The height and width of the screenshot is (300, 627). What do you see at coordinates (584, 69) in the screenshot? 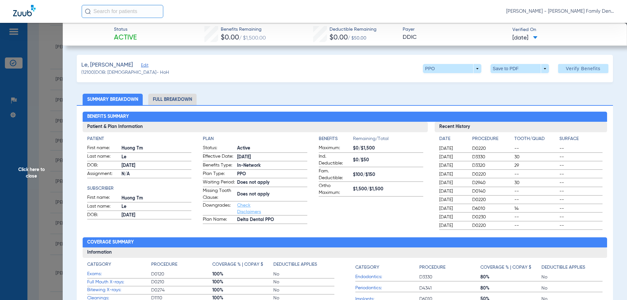
I see `span: Verify Benefits` at bounding box center [584, 69].